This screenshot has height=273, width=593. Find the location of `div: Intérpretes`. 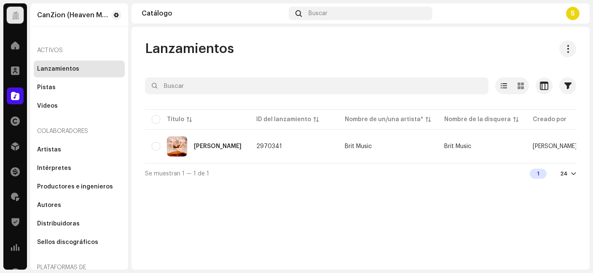

div: Intérpretes is located at coordinates (54, 169).